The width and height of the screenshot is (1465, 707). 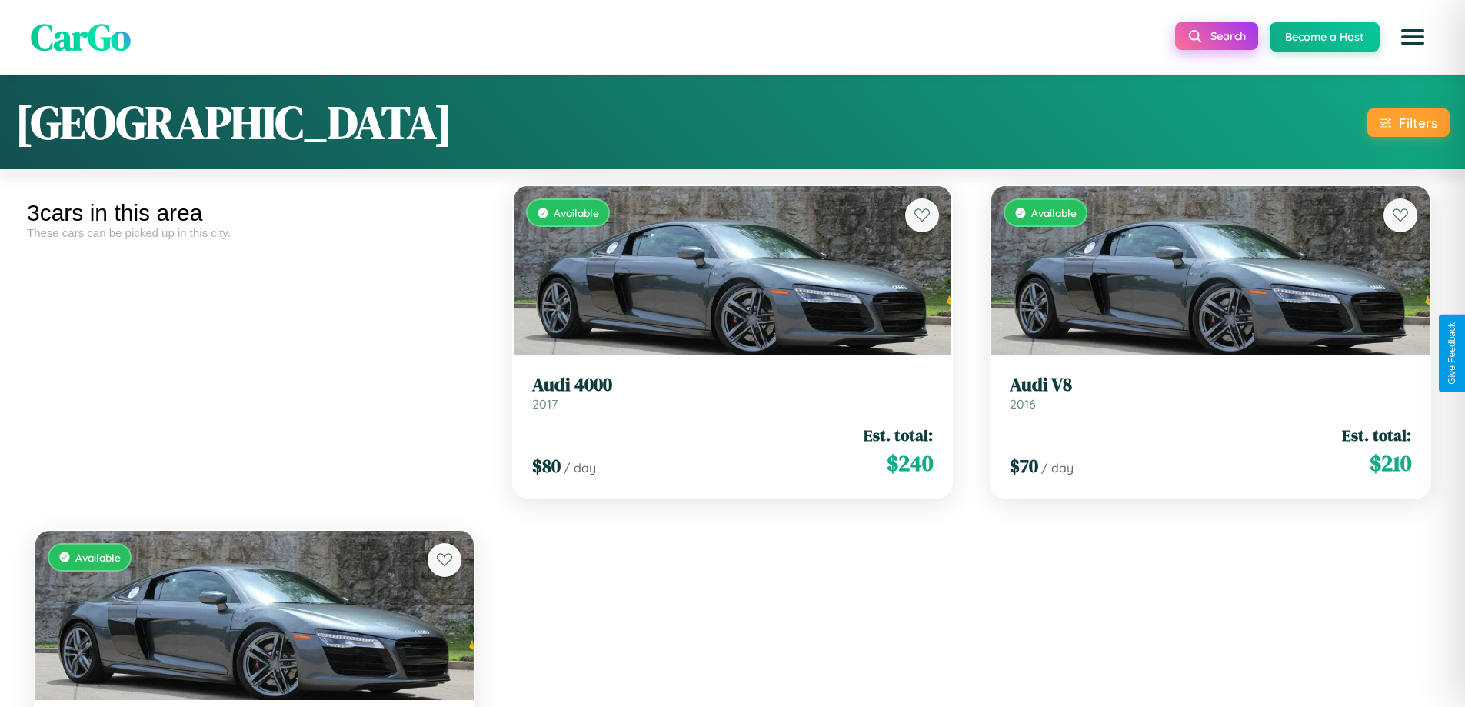 What do you see at coordinates (910, 463) in the screenshot?
I see `span: $ 240` at bounding box center [910, 463].